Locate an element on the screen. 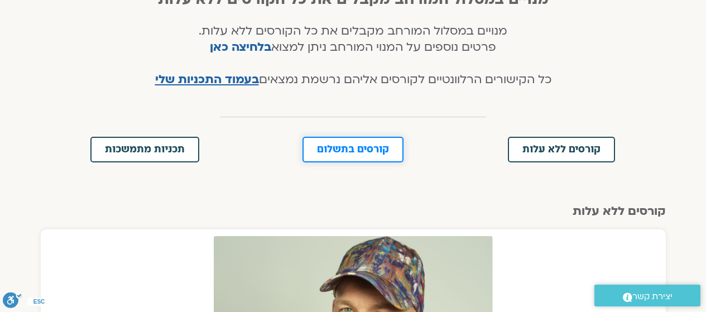 The height and width of the screenshot is (312, 706). span: יצירת קשר is located at coordinates (652, 296).